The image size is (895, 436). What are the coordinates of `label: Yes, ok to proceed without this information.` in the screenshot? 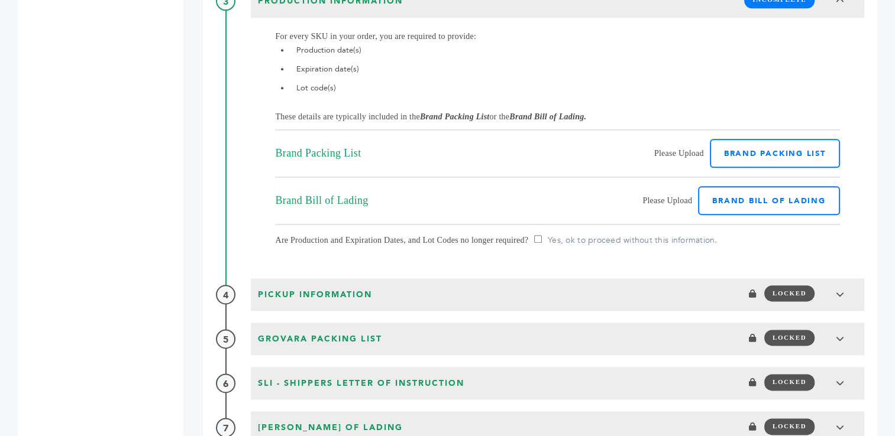 It's located at (625, 240).